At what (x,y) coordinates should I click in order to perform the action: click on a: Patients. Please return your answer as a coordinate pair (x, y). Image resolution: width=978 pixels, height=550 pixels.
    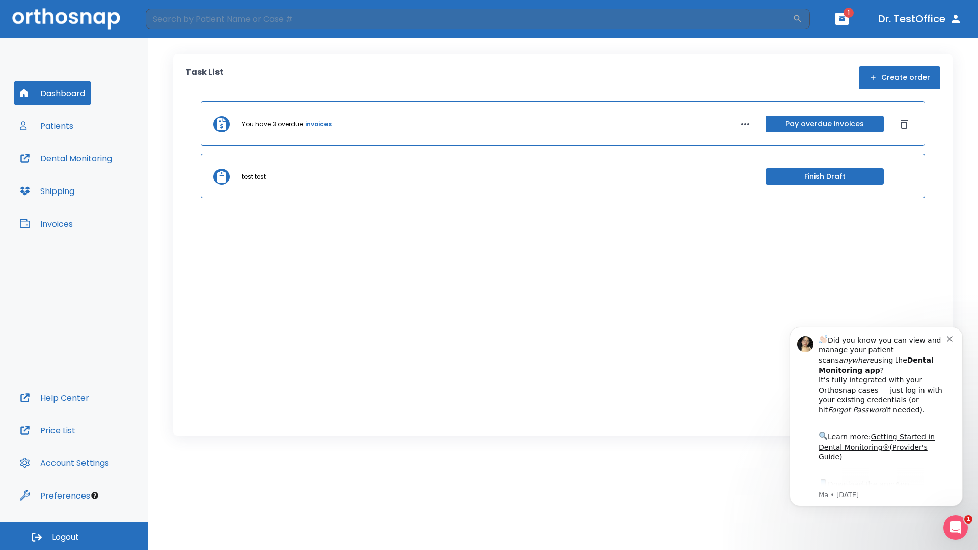
    Looking at the image, I should click on (46, 126).